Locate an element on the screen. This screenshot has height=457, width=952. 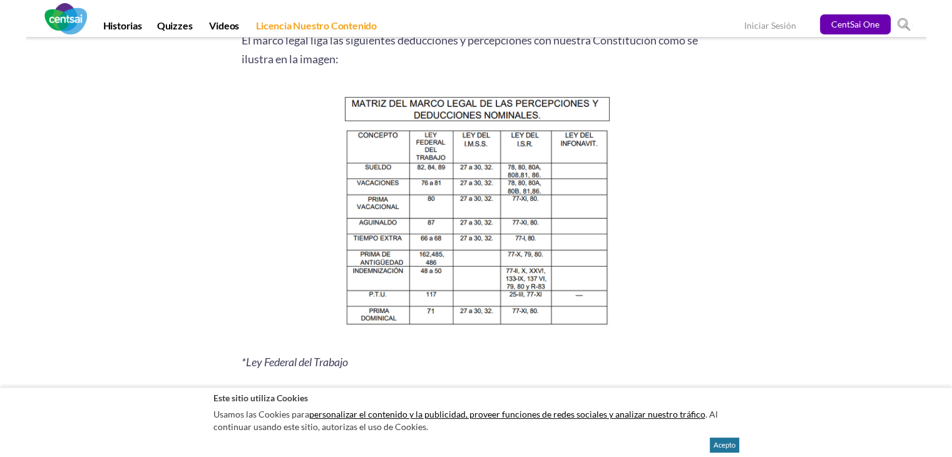
p: El marco legal liga las siguientes deducciones y percepciones con nuestra Constitución como se il... is located at coordinates (476, 49).